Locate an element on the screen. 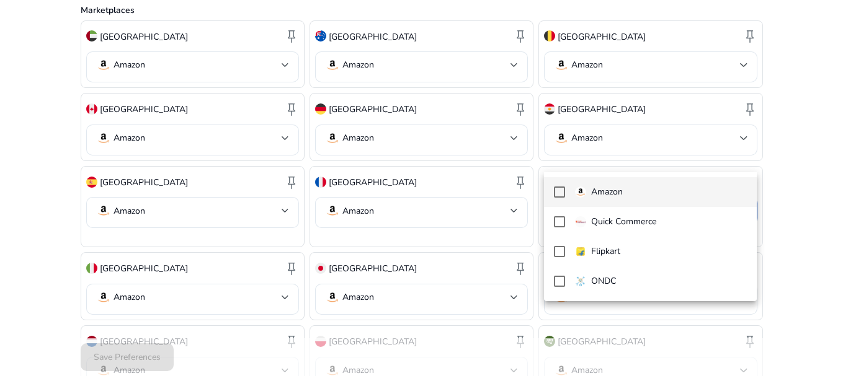 The image size is (843, 376). p: Amazon is located at coordinates (607, 192).